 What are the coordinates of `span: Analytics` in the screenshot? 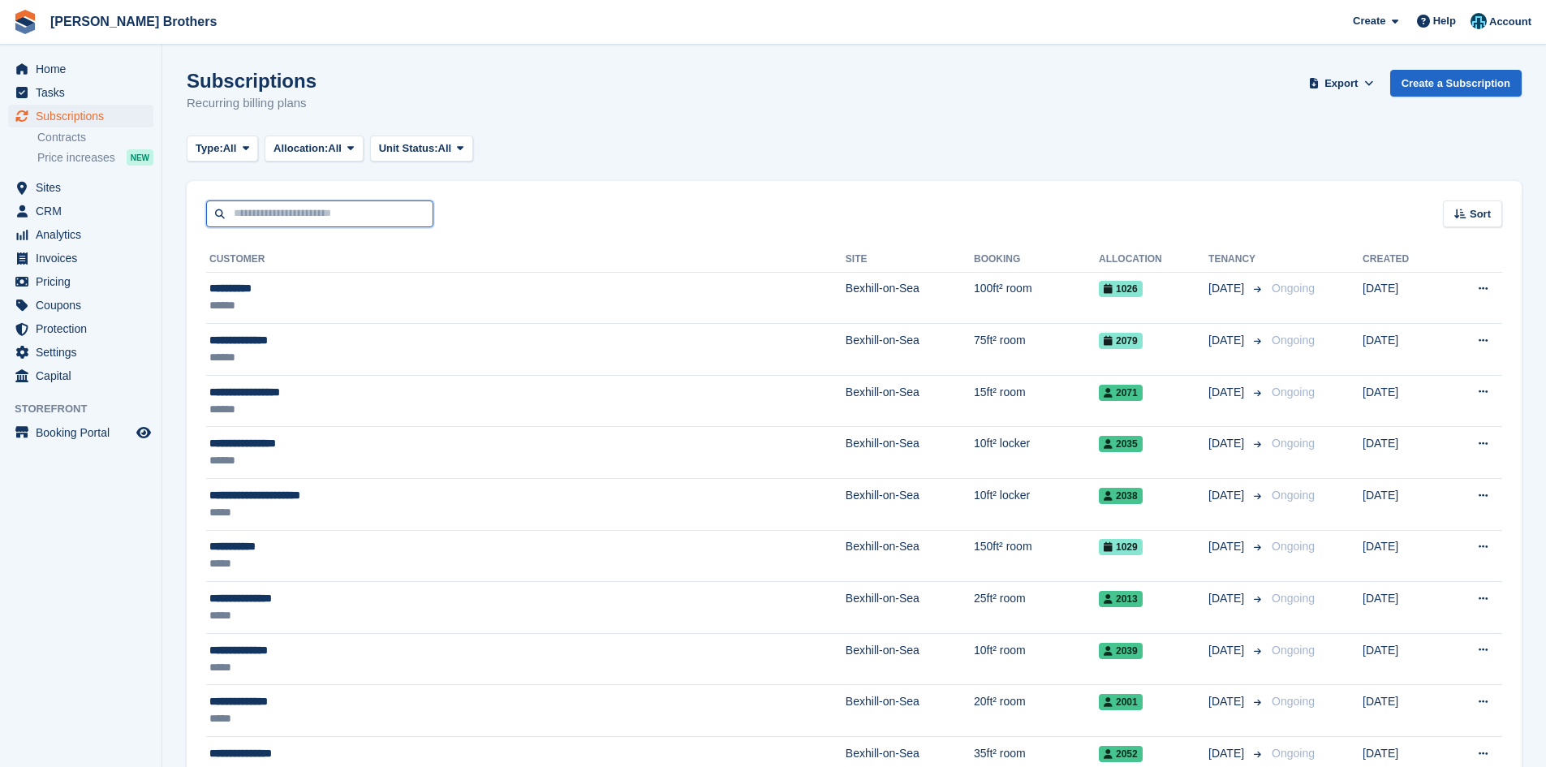 It's located at (84, 234).